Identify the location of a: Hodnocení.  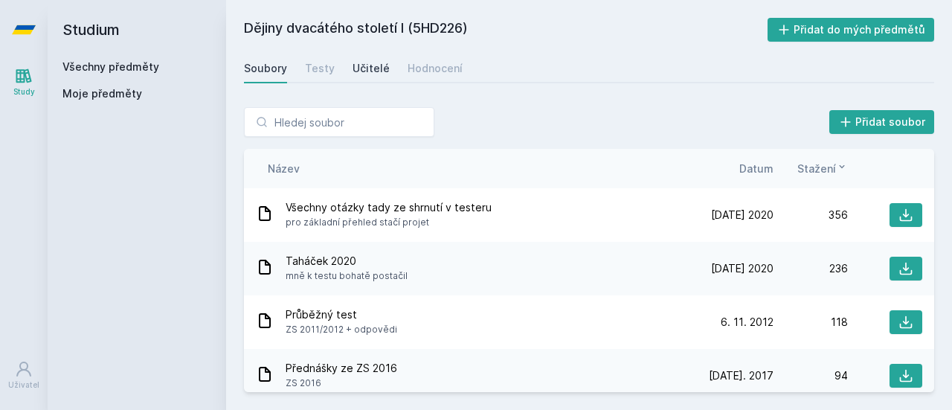
(435, 68).